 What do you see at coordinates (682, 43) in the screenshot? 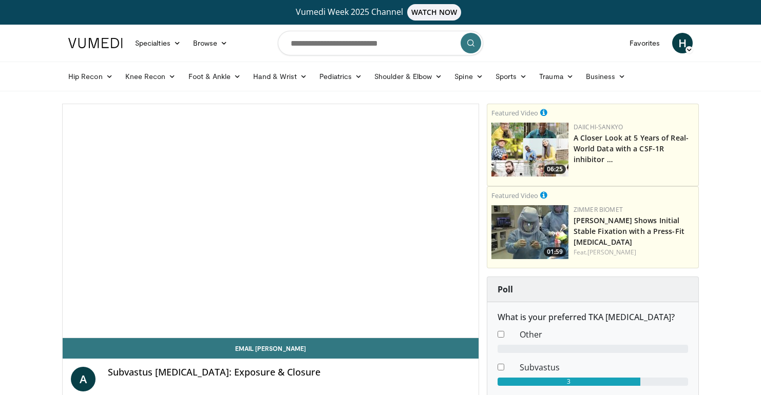
I see `a: H` at bounding box center [682, 43].